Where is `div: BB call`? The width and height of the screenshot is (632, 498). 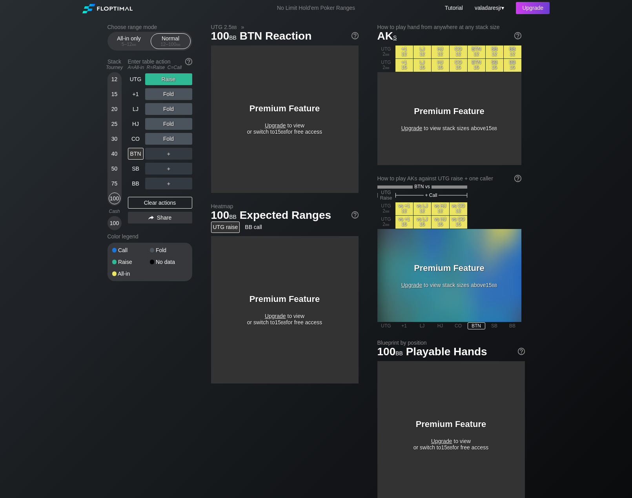
div: BB call is located at coordinates (253, 227).